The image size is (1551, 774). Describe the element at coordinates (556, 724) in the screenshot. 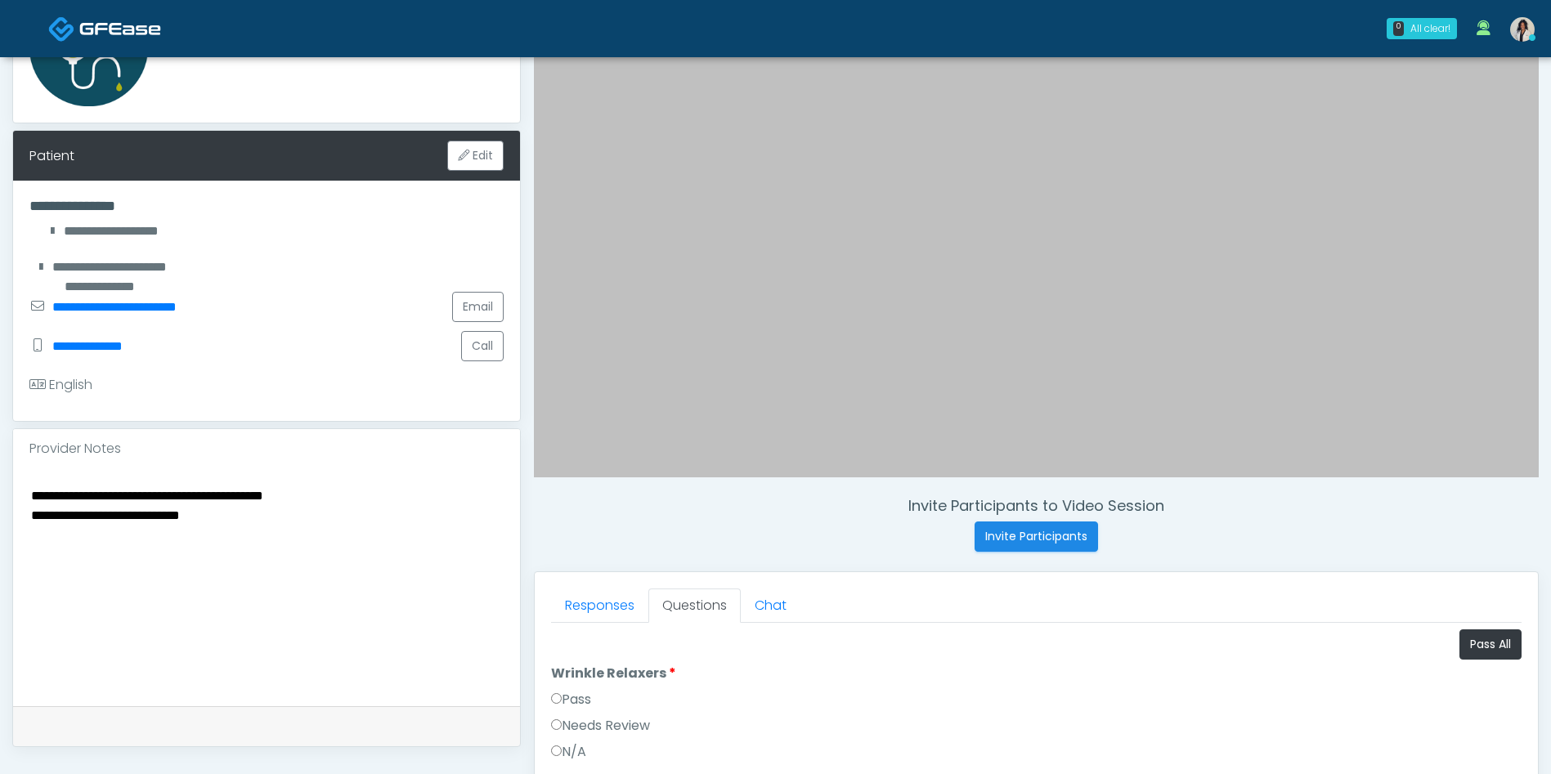

I see `input: Needs Review` at that location.